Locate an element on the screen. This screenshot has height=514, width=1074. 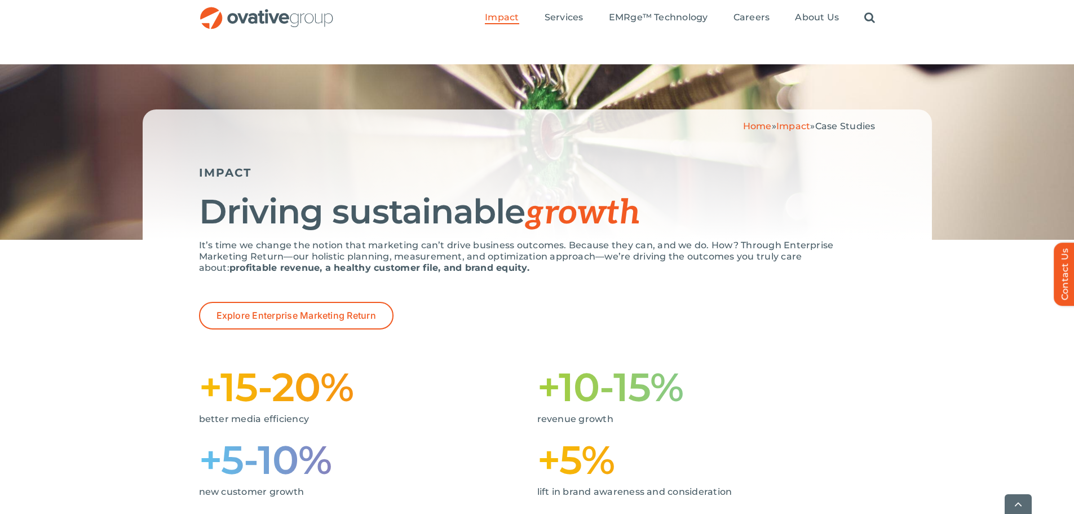
a: Search is located at coordinates (869, 18).